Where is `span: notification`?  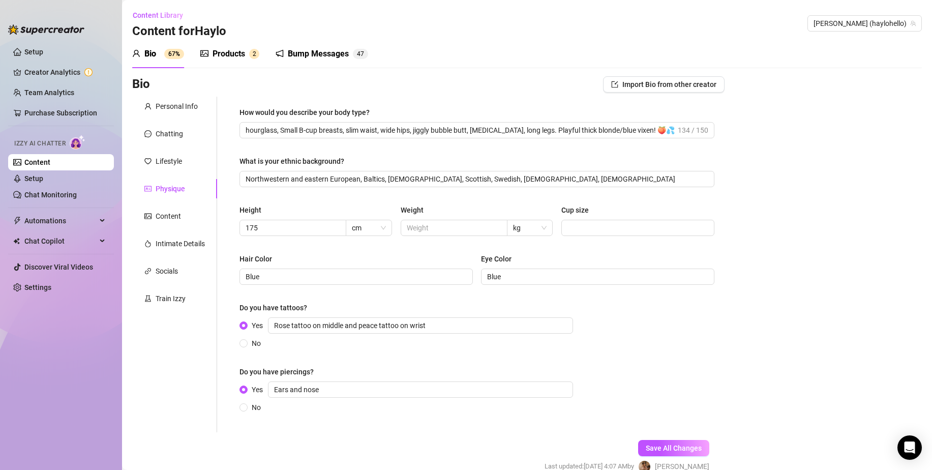
span: notification is located at coordinates (280, 53).